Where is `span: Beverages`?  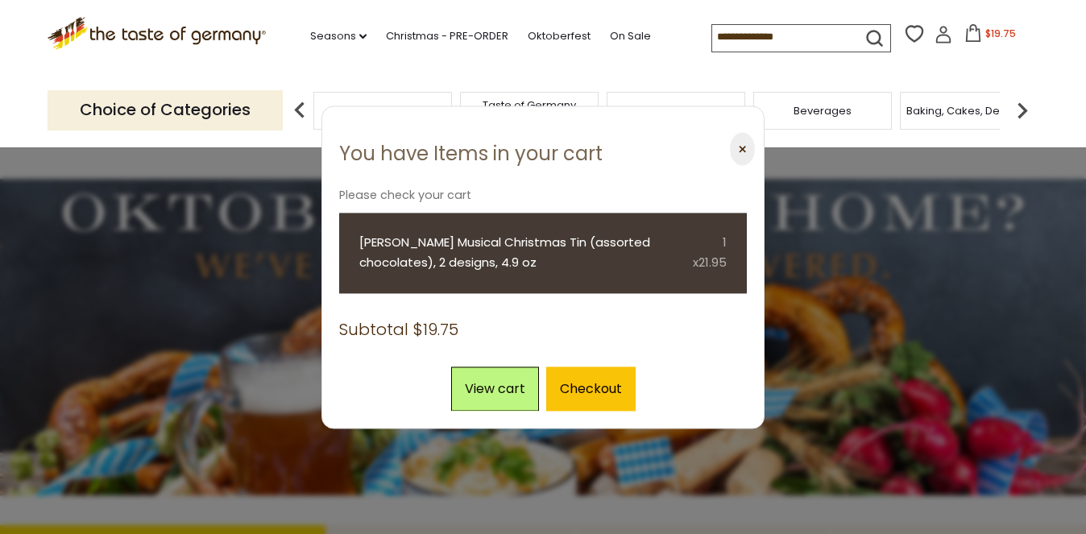
span: Beverages is located at coordinates (822, 110).